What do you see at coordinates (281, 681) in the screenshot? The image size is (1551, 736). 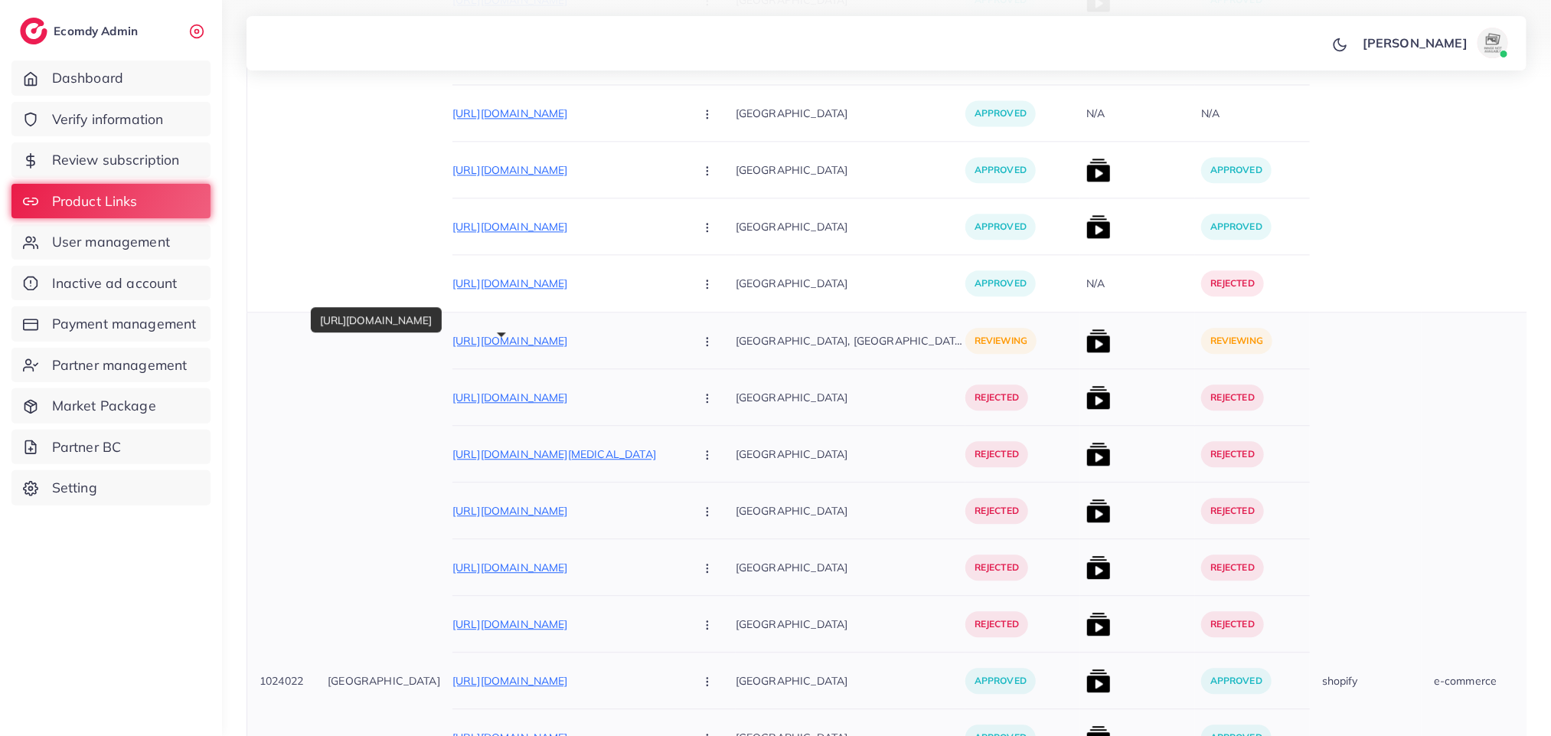 I see `span: 1024022` at bounding box center [281, 681].